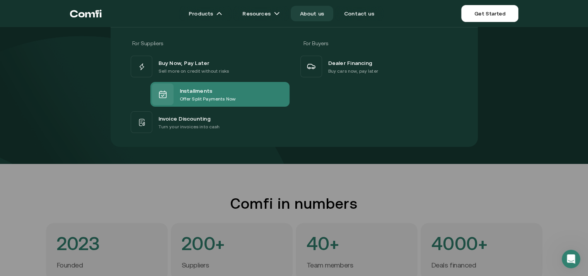 This screenshot has height=276, width=588. Describe the element at coordinates (185, 118) in the screenshot. I see `span: Invoice Discounting` at that location.